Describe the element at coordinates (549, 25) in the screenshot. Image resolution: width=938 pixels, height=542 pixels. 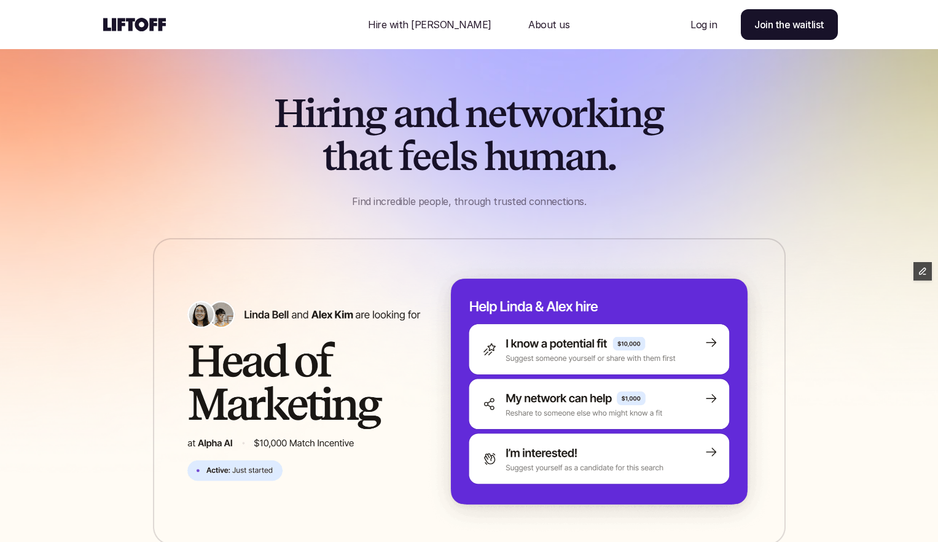
I see `p: About us` at that location.